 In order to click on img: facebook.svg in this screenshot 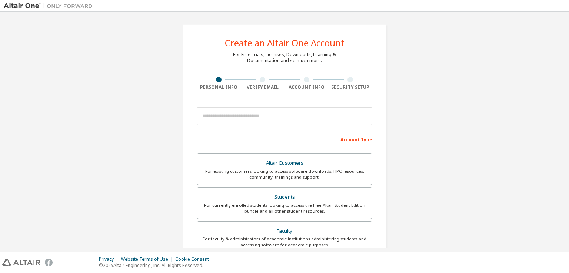, I will do `click(48, 262)`.